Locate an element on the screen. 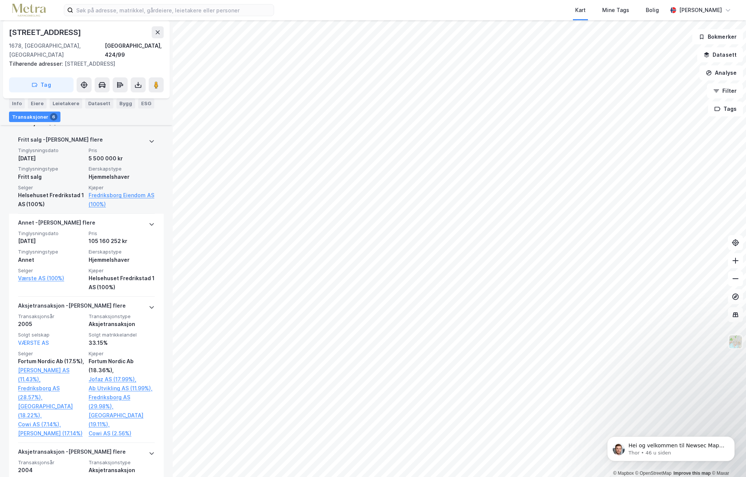 This screenshot has width=746, height=477. div: Eiere is located at coordinates (37, 103).